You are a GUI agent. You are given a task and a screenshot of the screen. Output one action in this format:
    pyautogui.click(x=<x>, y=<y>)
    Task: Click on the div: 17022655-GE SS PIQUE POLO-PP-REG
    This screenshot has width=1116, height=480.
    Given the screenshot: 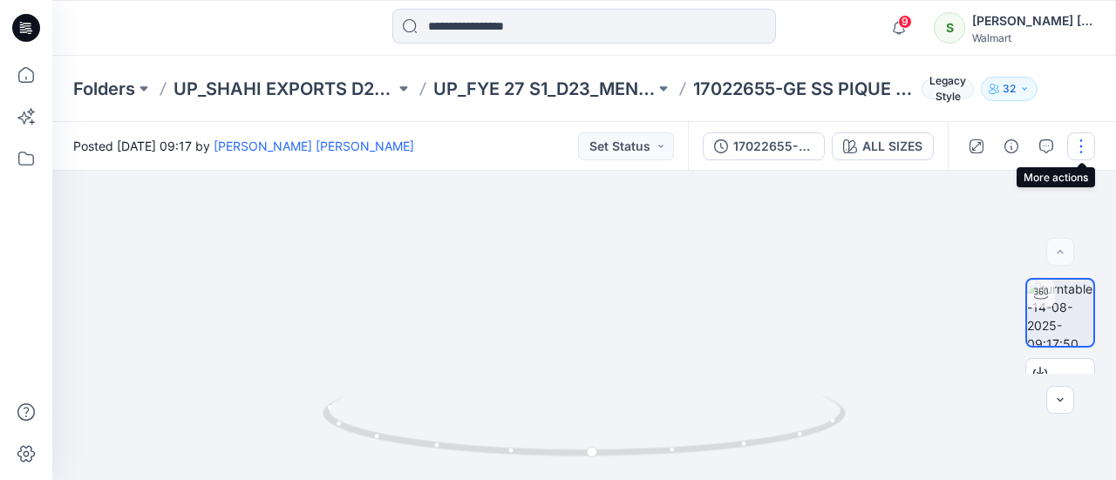 What is the action you would take?
    pyautogui.click(x=773, y=146)
    